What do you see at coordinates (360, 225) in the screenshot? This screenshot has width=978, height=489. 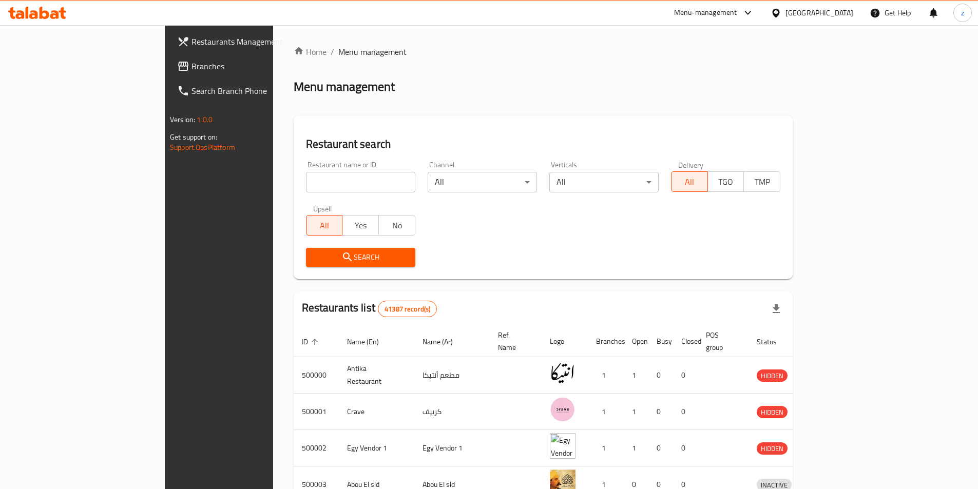 I see `span: Yes` at bounding box center [360, 225].